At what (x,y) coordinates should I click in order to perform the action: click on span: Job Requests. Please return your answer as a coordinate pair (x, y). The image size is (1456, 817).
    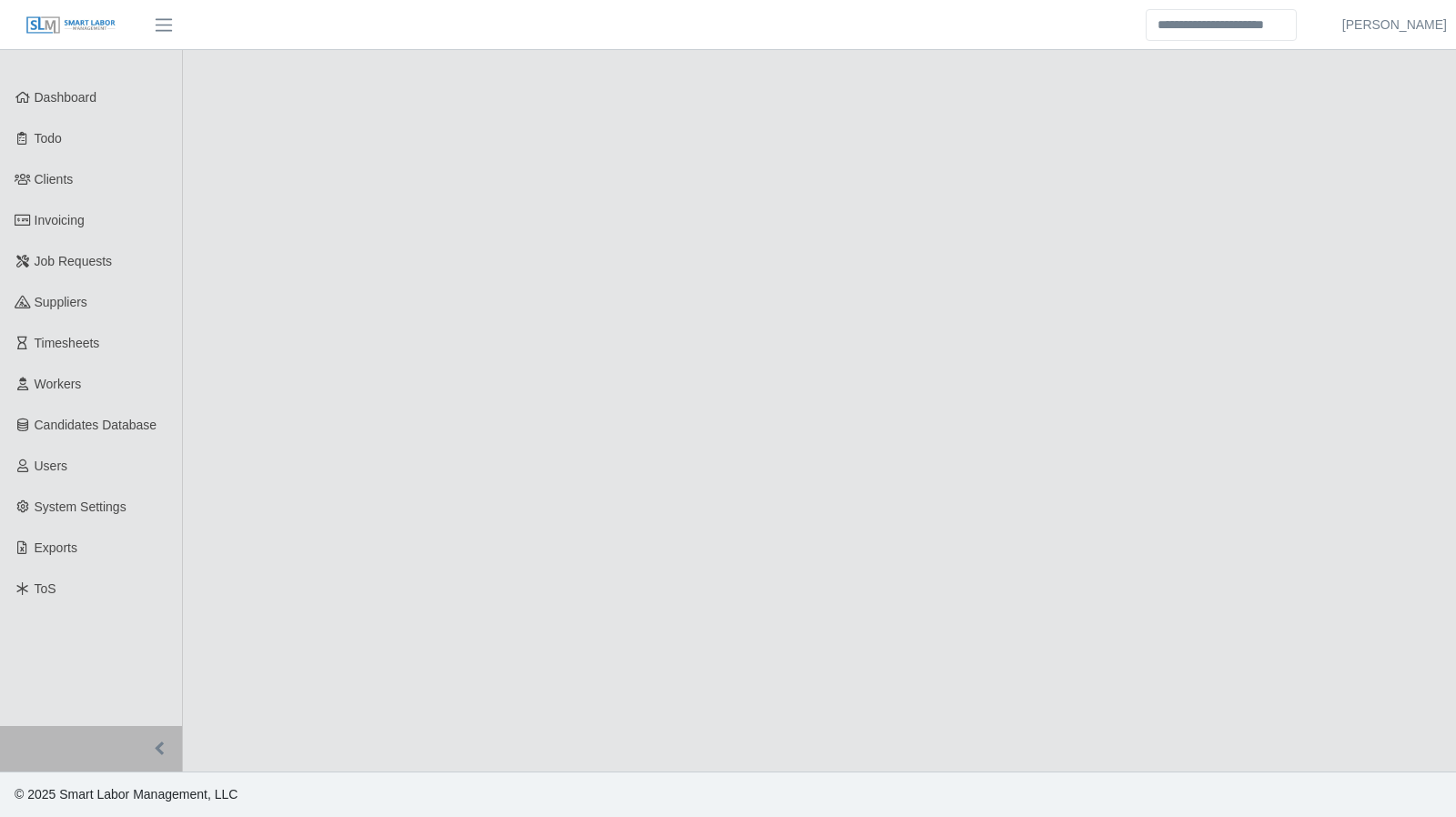
    Looking at the image, I should click on (74, 261).